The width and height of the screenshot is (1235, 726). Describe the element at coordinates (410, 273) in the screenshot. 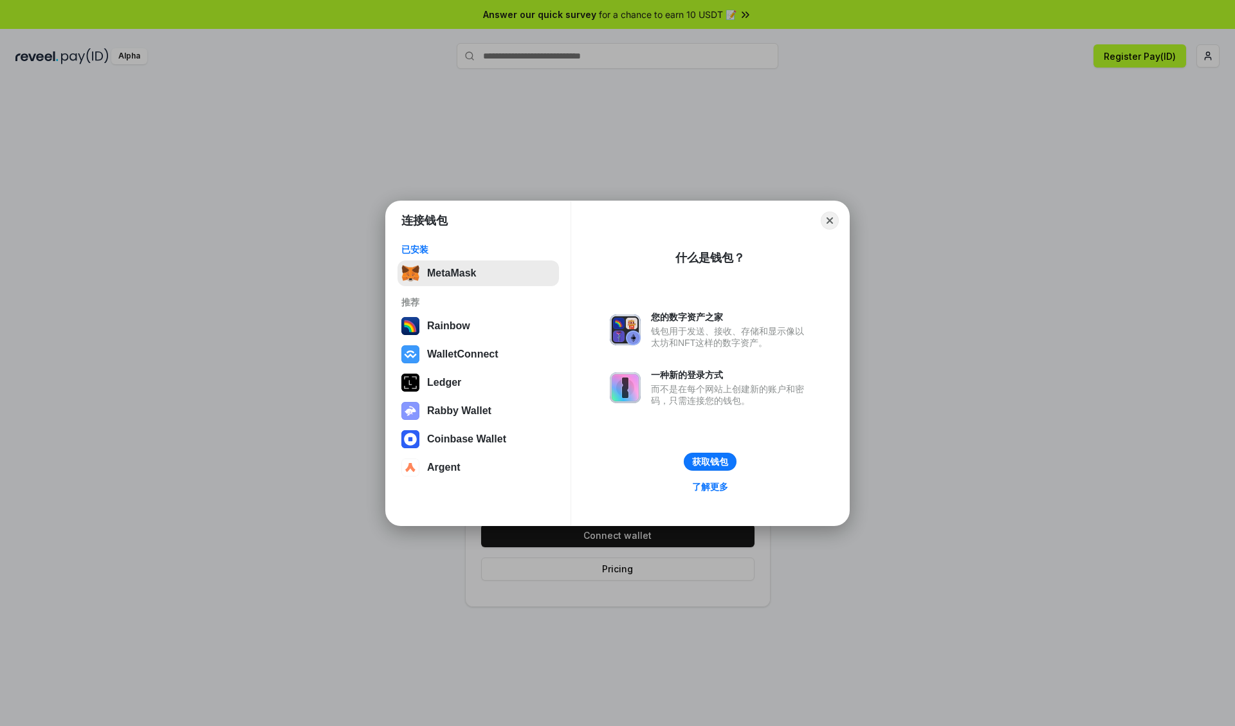

I see `img: svg+xml,%3Csvg%20fill%3D%22none%22%20height%3D%2233%22%20viewBox%3D%220%200%2035%2033%22%20width%...` at that location.